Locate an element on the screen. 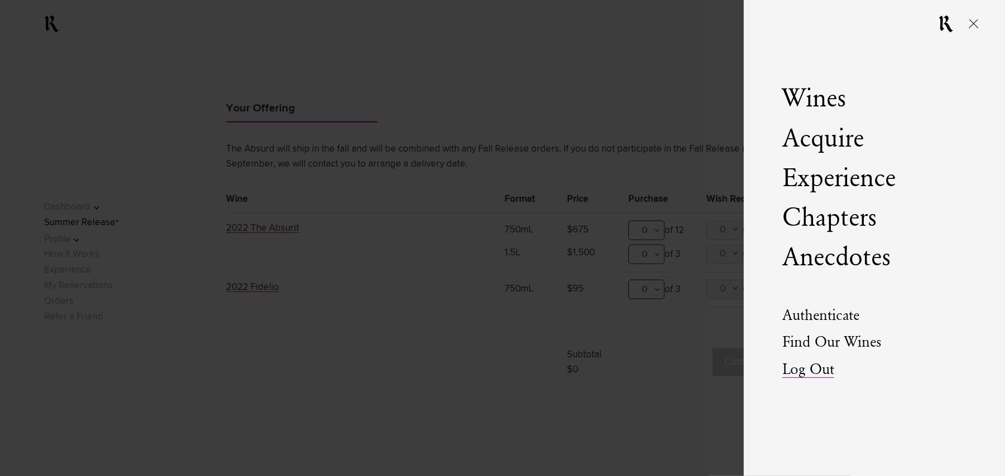 Image resolution: width=1005 pixels, height=476 pixels. a: Experience is located at coordinates (838, 179).